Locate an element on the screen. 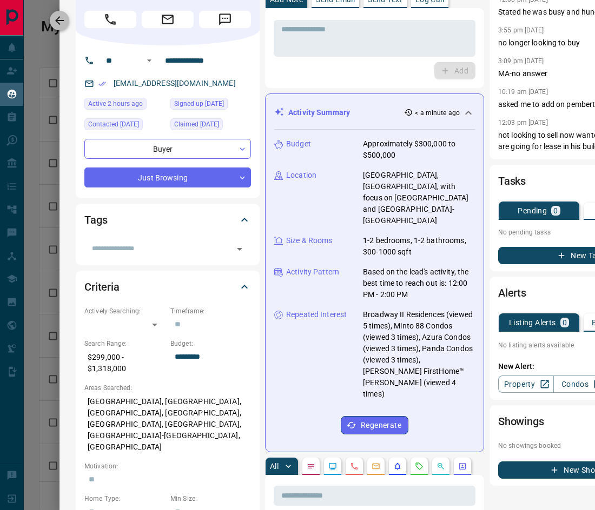  p: $299,000 - $1,318,000 is located at coordinates (124, 363).